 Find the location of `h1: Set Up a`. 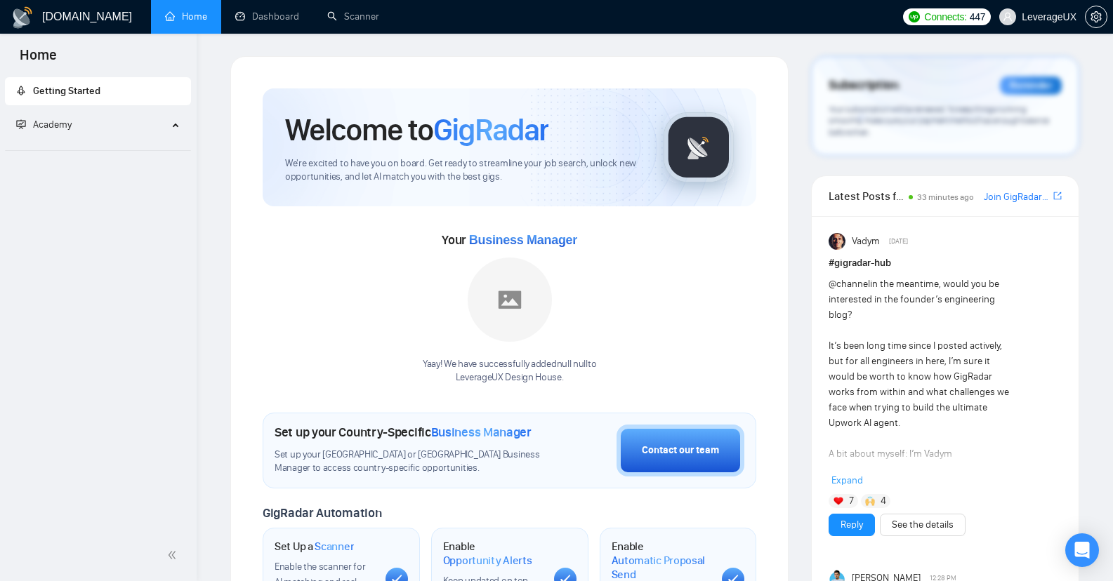

h1: Set Up a is located at coordinates (314, 547).